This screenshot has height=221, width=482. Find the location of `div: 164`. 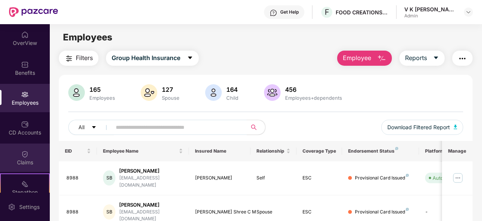

div: 164 is located at coordinates (233, 89).